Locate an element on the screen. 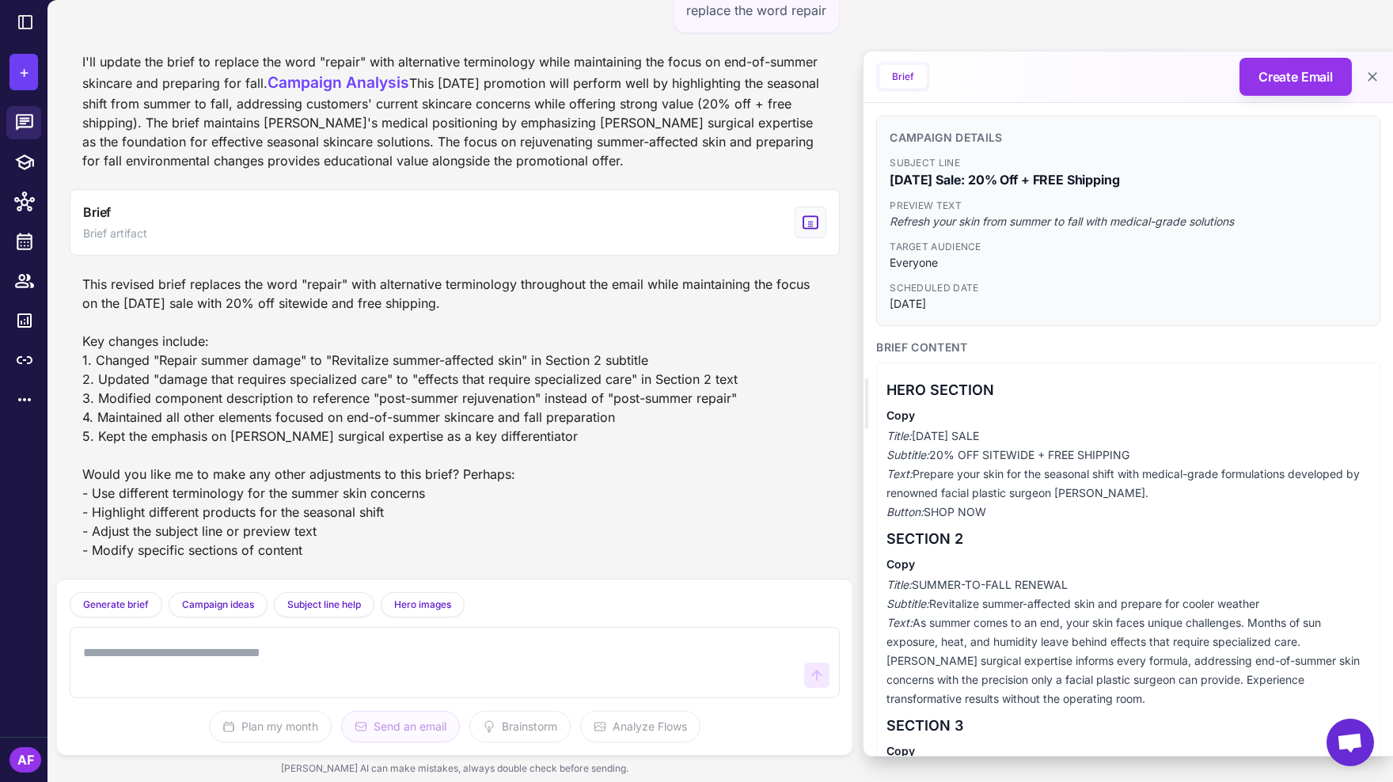 This screenshot has width=1393, height=782. p: SUMMER-TO-FALL RENEWAL Revitalize summer-affected skin and prepare for cooler weather As summer c... is located at coordinates (1128, 642).